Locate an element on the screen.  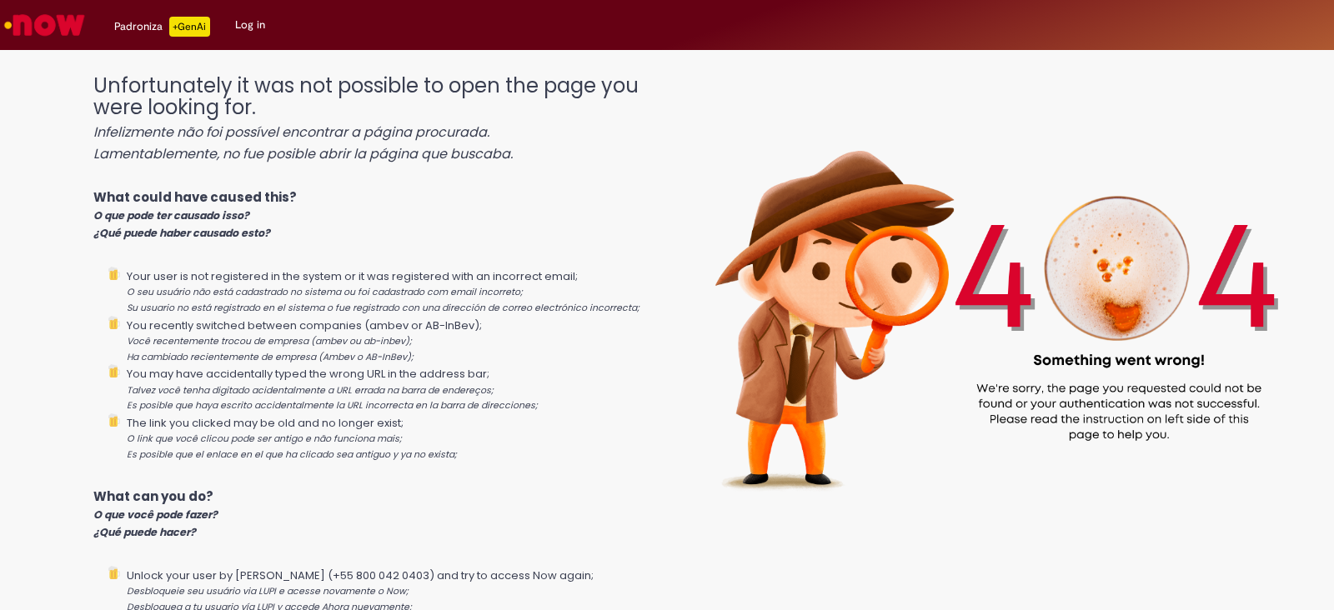
i: Lamentablemente, no fue posible abrir la página que buscaba. is located at coordinates (303, 153).